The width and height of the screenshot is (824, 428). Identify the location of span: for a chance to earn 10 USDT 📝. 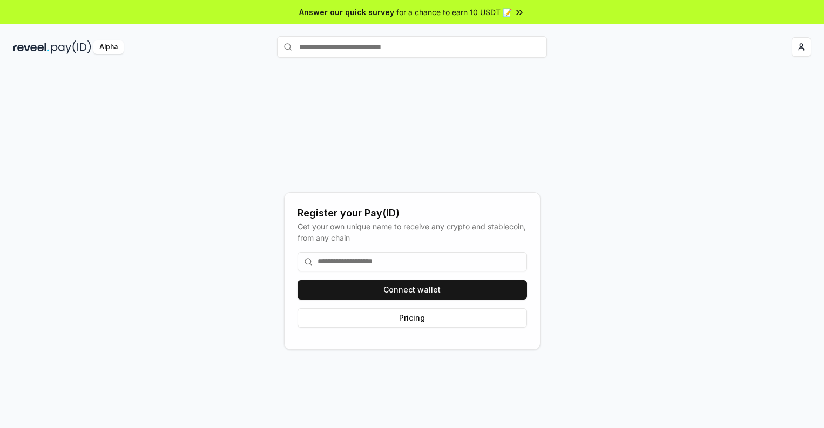
(454, 12).